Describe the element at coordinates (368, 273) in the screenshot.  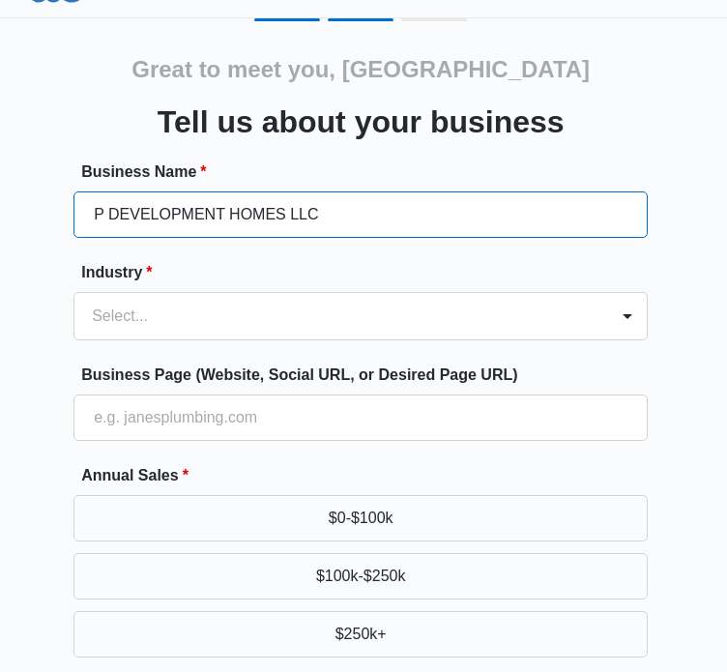
I see `label: Industry` at that location.